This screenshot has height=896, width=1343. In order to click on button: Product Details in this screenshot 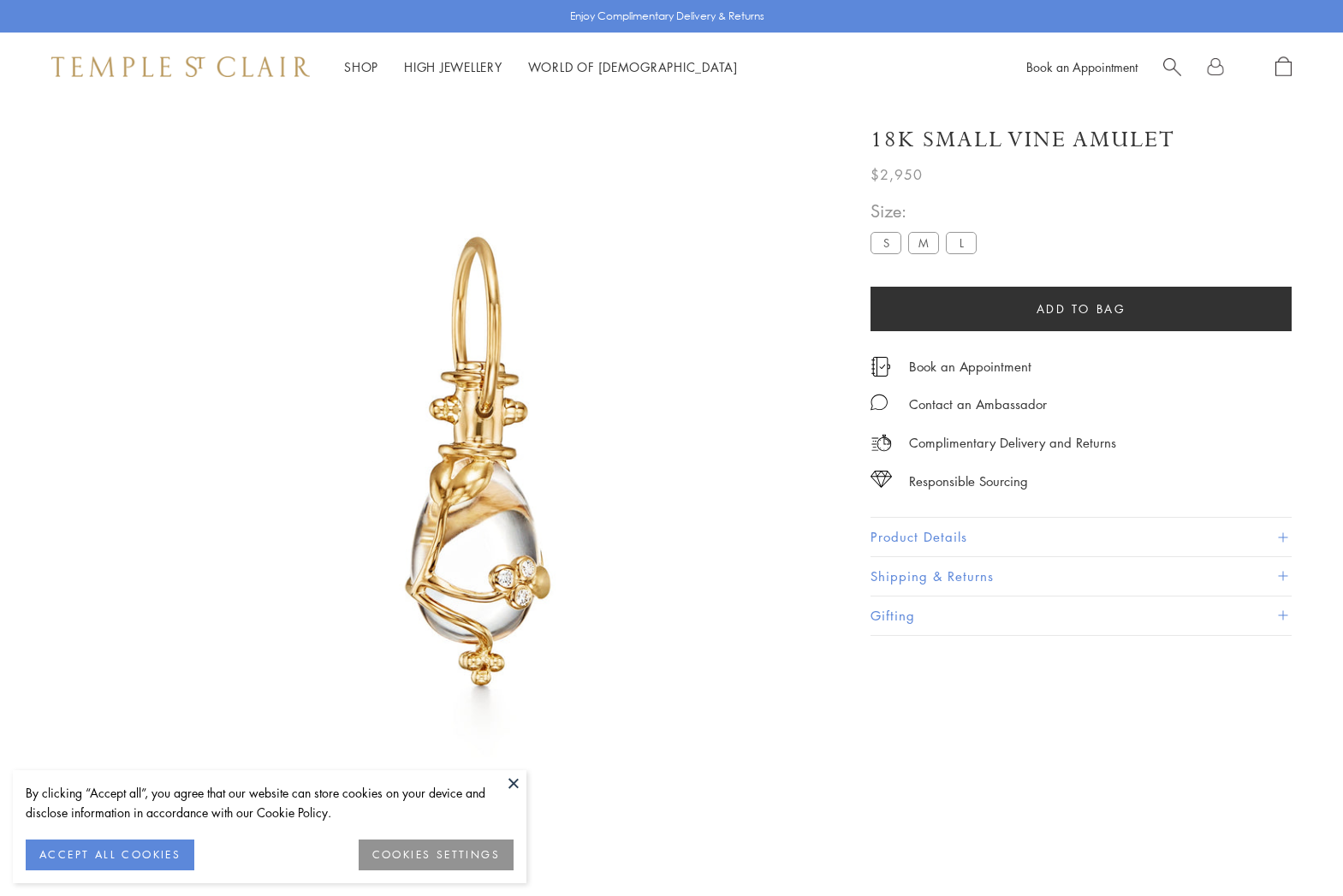, I will do `click(1081, 536)`.